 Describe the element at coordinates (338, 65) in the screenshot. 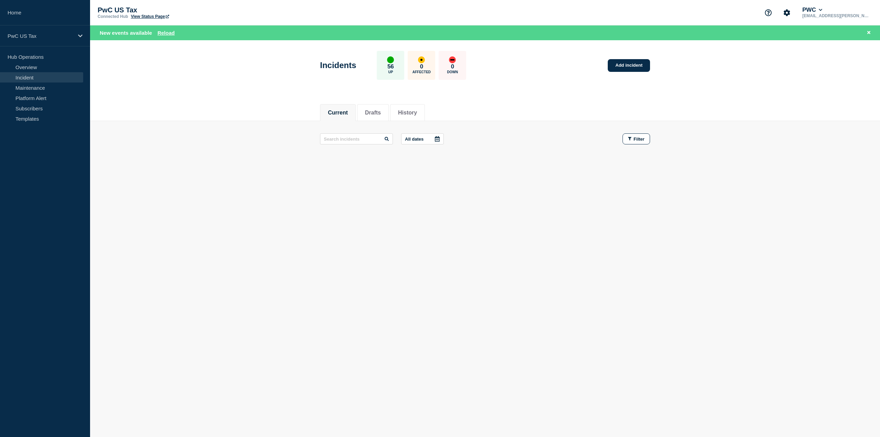

I see `h1: Incidents` at that location.